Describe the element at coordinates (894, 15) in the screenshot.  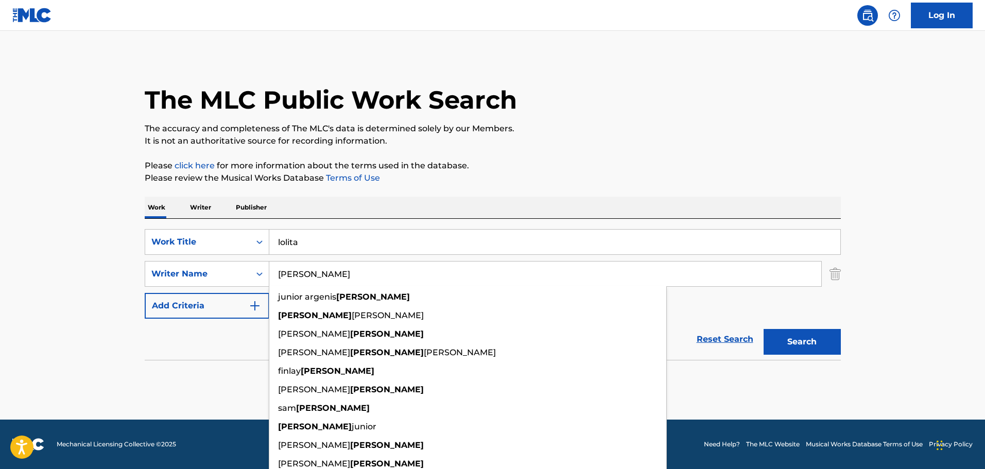
I see `img: help` at that location.